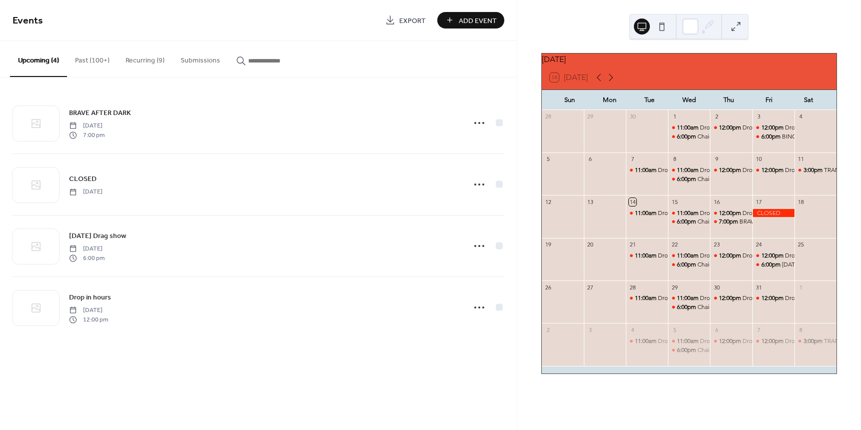 Image resolution: width=861 pixels, height=430 pixels. Describe the element at coordinates (100, 113) in the screenshot. I see `span: BRAVE AFTER DARK` at that location.